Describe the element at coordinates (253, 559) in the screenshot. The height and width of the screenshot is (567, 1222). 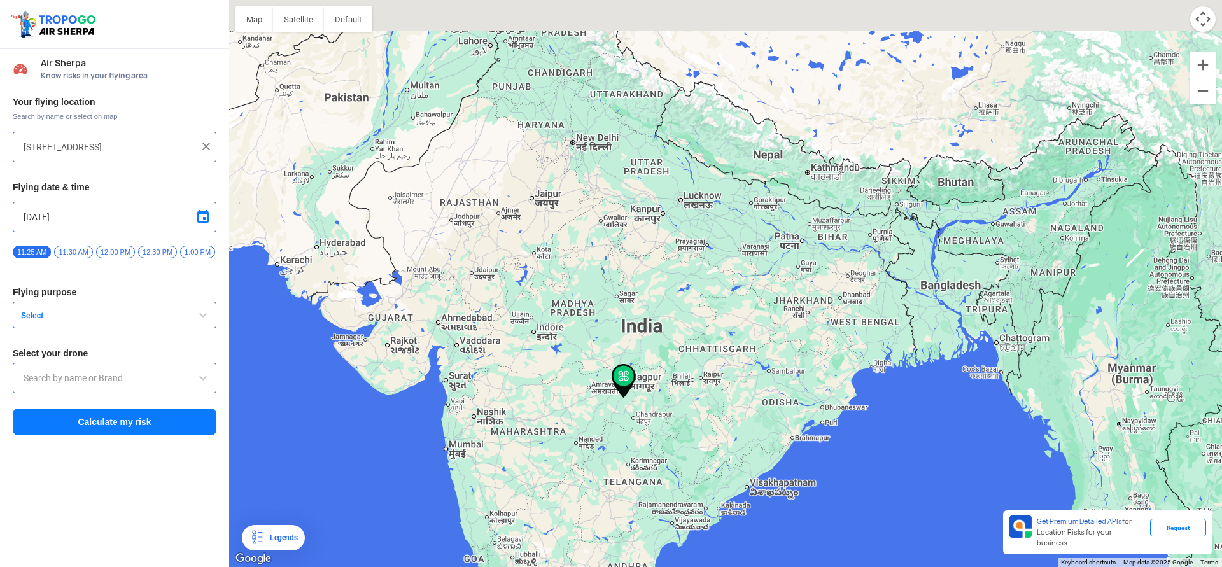
I see `a: Open this area in Google Maps (opens a new window)` at that location.